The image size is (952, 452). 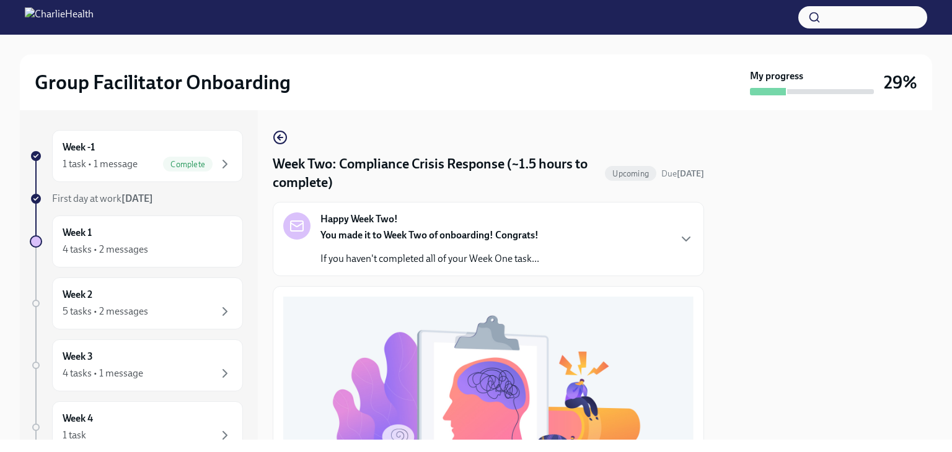 What do you see at coordinates (102, 198) in the screenshot?
I see `span: First day at work` at bounding box center [102, 198].